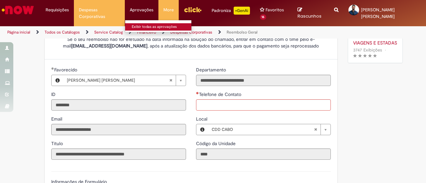 This screenshot has width=426, height=183. What do you see at coordinates (311, 13) in the screenshot?
I see `a: Rascunhos` at bounding box center [311, 13].